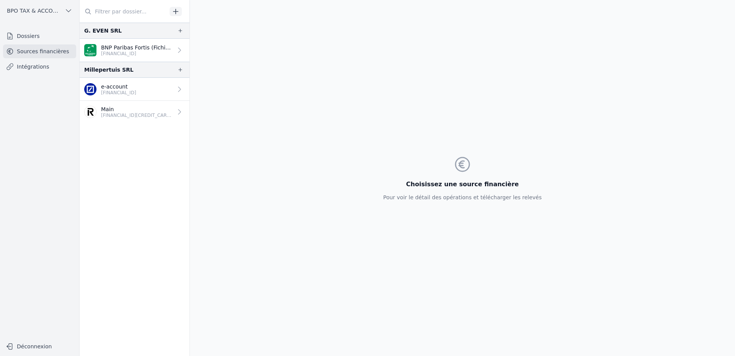  Describe the element at coordinates (90, 50) in the screenshot. I see `img: BNP_BE_BUSINESS_GEBABEBB.png` at that location.